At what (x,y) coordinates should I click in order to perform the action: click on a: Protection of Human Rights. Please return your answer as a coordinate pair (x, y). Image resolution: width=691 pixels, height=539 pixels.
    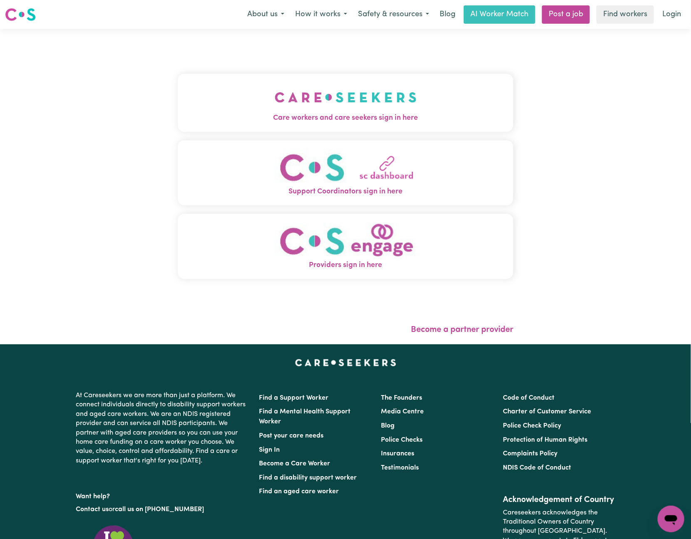
    Looking at the image, I should click on (545, 440).